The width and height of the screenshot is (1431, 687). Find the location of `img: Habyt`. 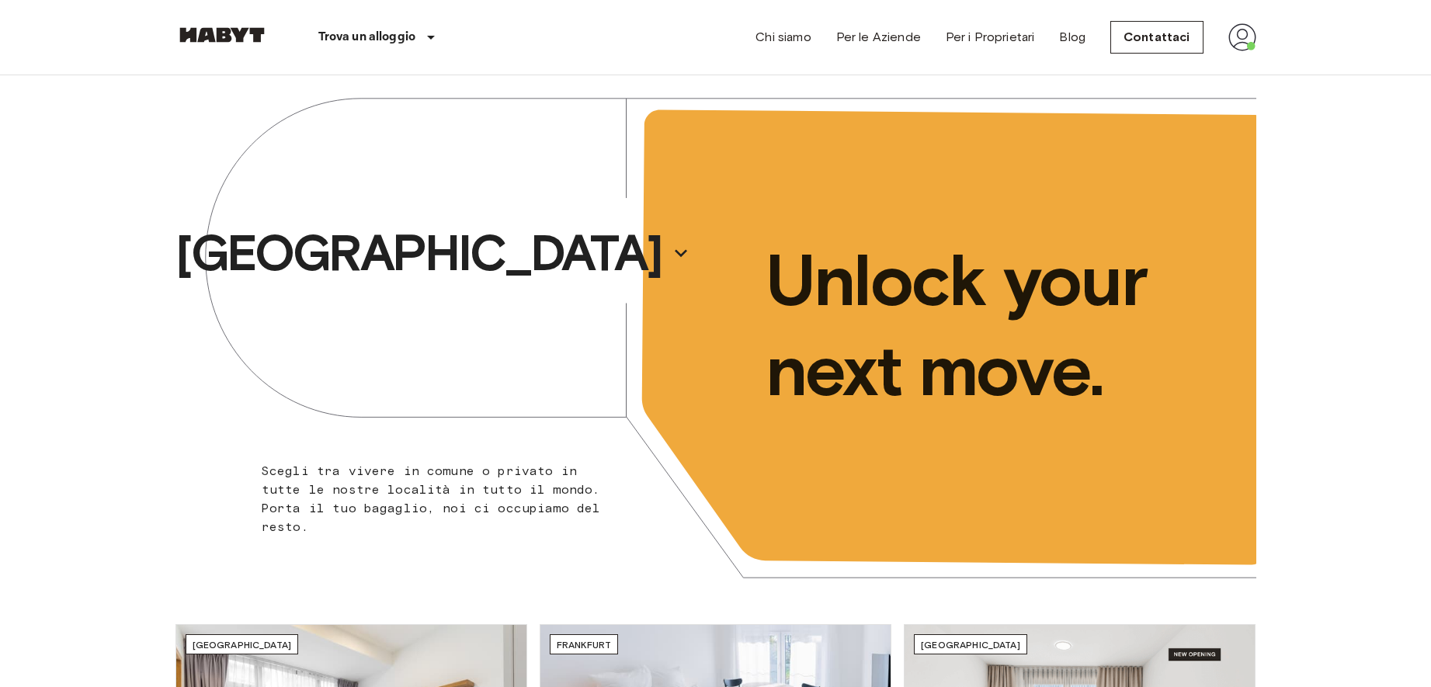

img: Habyt is located at coordinates (222, 35).